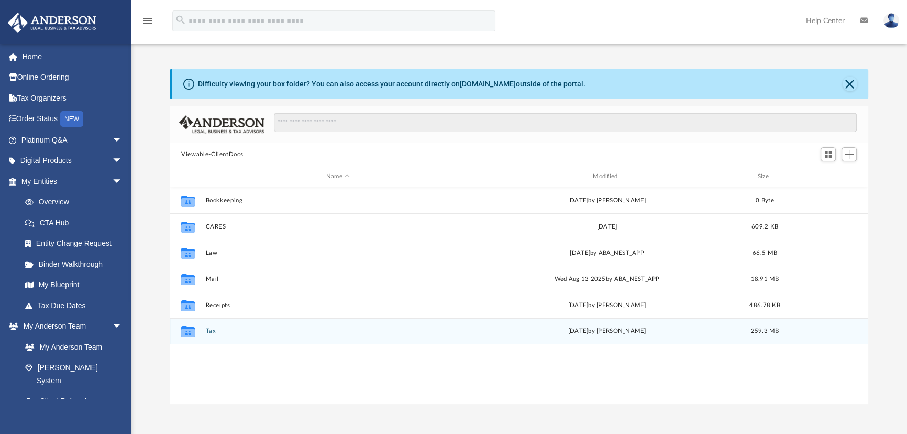 This screenshot has height=434, width=907. Describe the element at coordinates (338, 226) in the screenshot. I see `button: CARES` at that location.